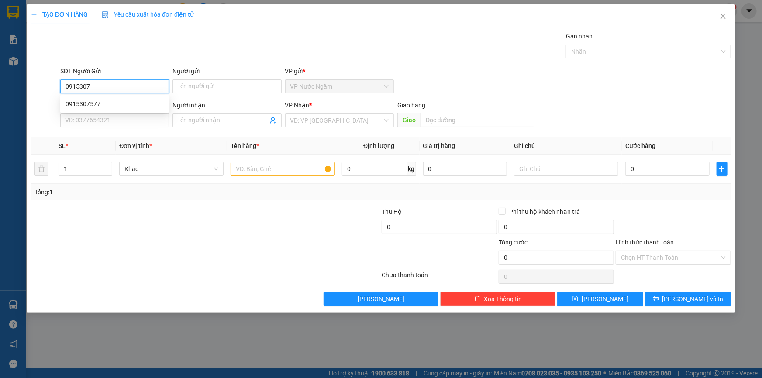  I want to click on span: Giao hàng, so click(412, 105).